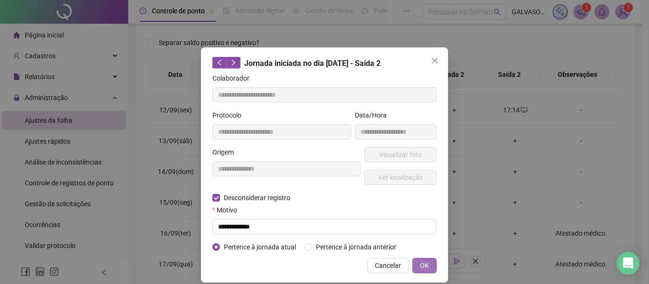 The image size is (649, 284). What do you see at coordinates (400, 178) in the screenshot?
I see `button: Ver localização` at bounding box center [400, 178].